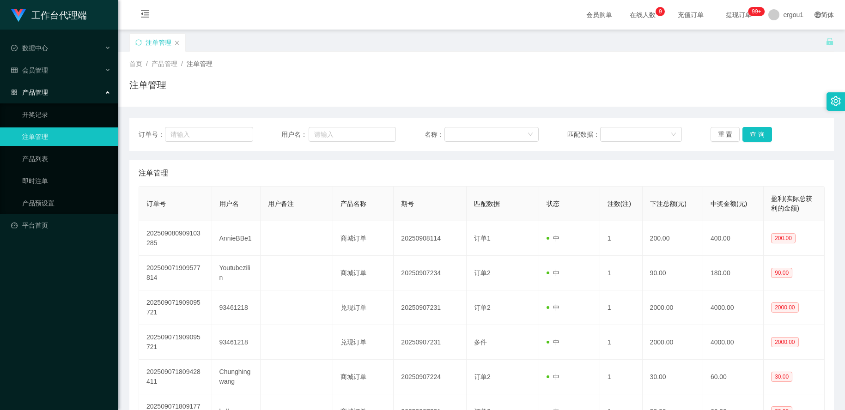 The height and width of the screenshot is (410, 845). I want to click on td: 180.00, so click(734, 273).